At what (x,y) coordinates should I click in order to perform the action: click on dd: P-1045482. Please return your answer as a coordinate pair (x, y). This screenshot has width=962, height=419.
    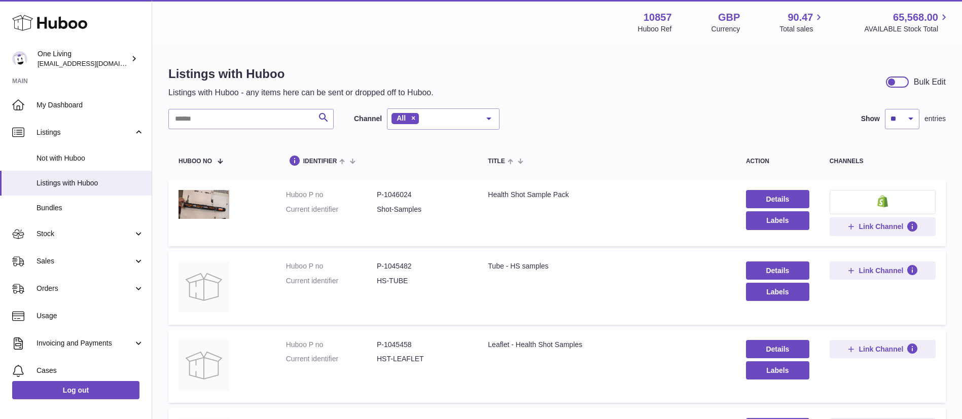
    Looking at the image, I should click on (422, 266).